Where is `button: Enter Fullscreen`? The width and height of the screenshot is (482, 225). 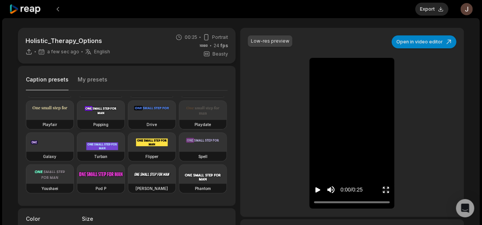 button: Enter Fullscreen is located at coordinates (386, 190).